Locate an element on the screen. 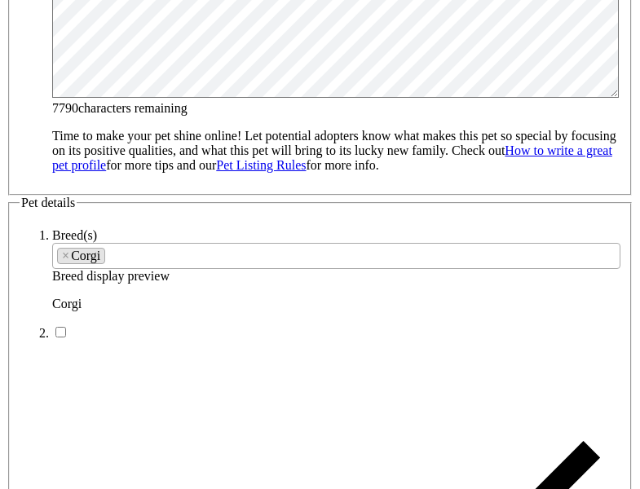 This screenshot has height=489, width=640. li: Corgi is located at coordinates (81, 256).